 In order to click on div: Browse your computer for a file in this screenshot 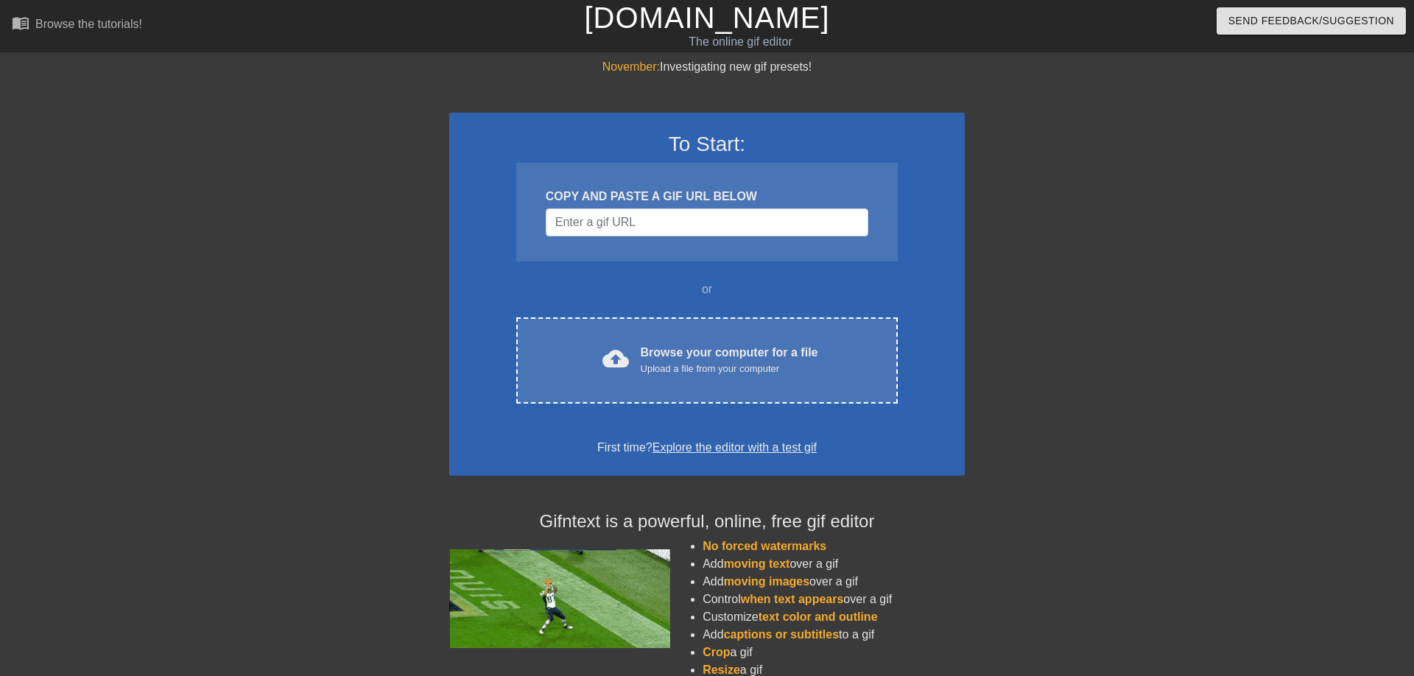, I will do `click(729, 360)`.